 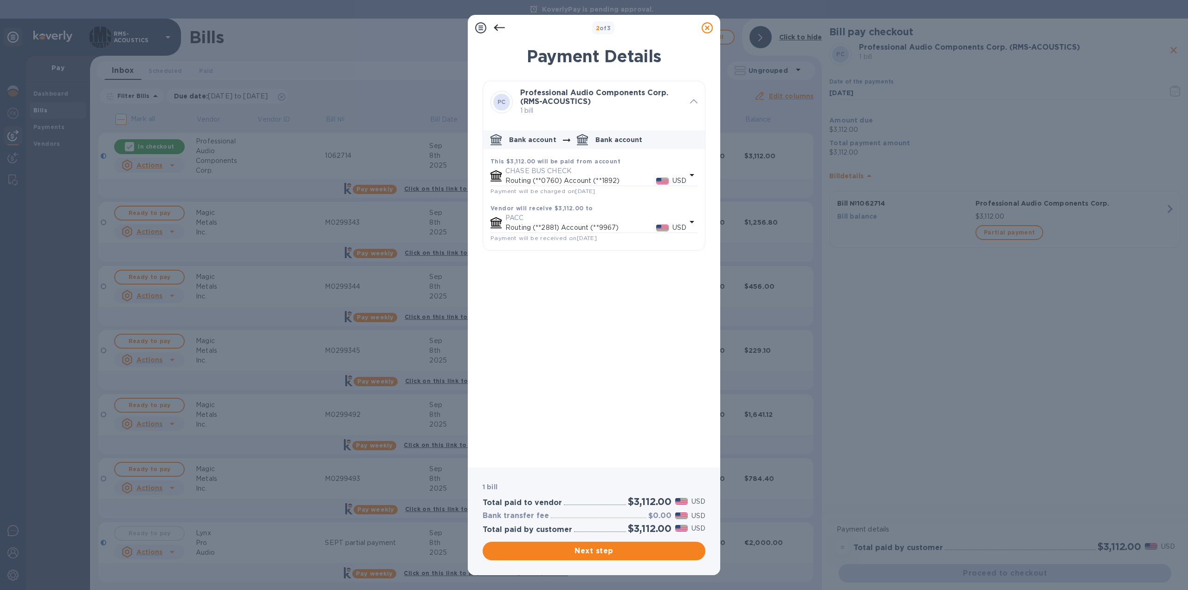 I want to click on h3: Total paid to vendor, so click(x=522, y=502).